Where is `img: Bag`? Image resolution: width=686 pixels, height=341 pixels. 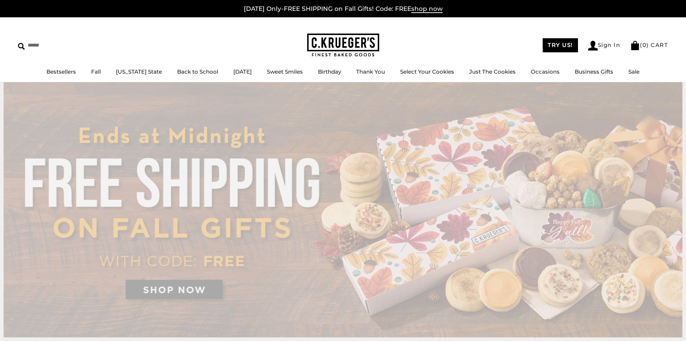 img: Bag is located at coordinates (635, 45).